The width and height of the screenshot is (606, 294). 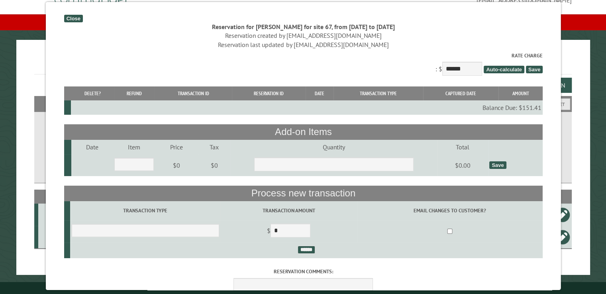 I want to click on td: Balance Due: $151.41, so click(x=306, y=108).